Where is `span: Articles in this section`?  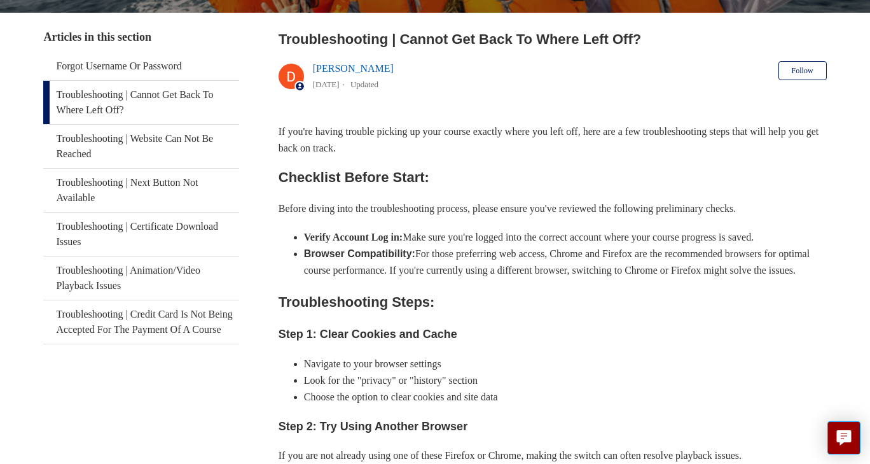 span: Articles in this section is located at coordinates (97, 37).